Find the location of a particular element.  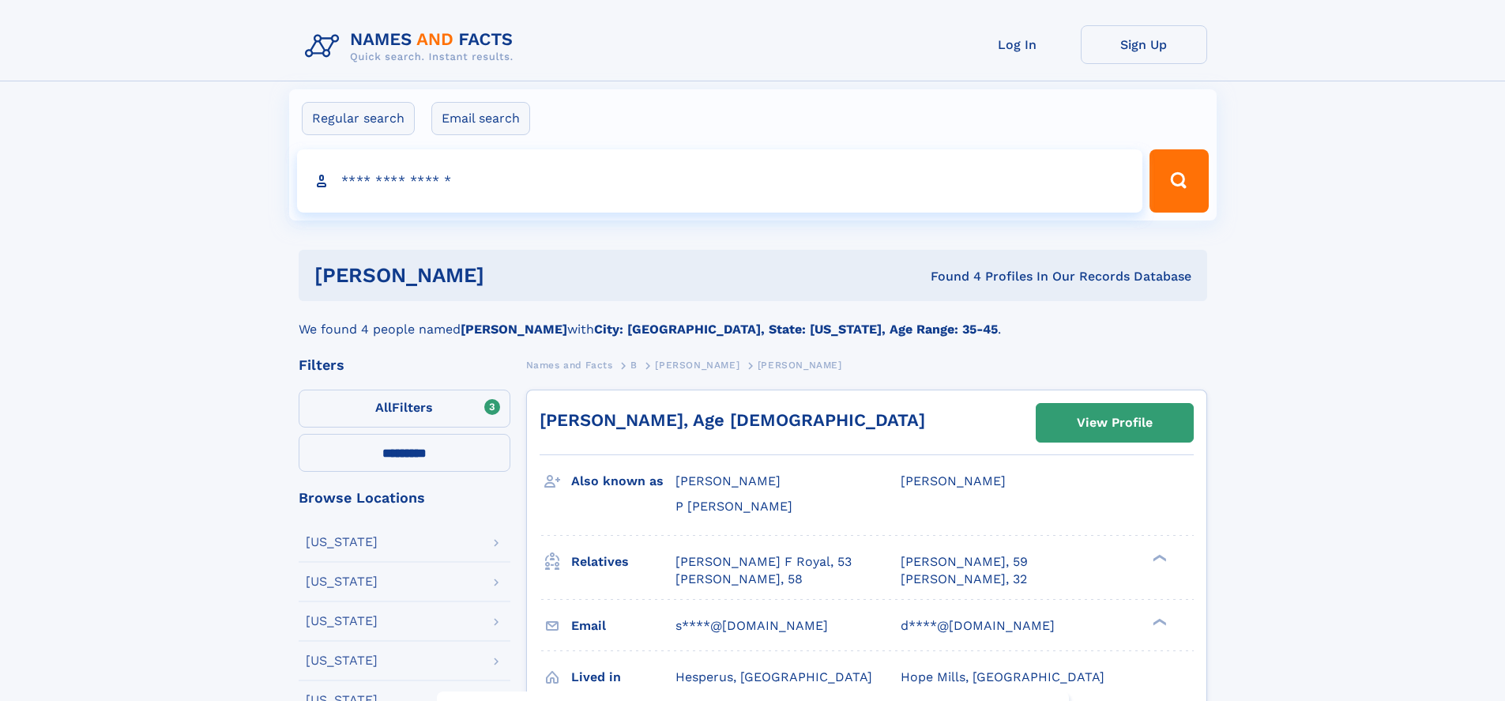

span: B is located at coordinates (634, 365).